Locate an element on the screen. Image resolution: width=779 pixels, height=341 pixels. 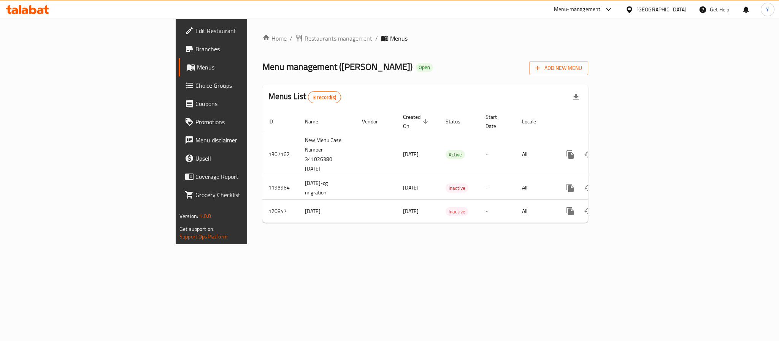
span: Vendor is located at coordinates (375, 122).